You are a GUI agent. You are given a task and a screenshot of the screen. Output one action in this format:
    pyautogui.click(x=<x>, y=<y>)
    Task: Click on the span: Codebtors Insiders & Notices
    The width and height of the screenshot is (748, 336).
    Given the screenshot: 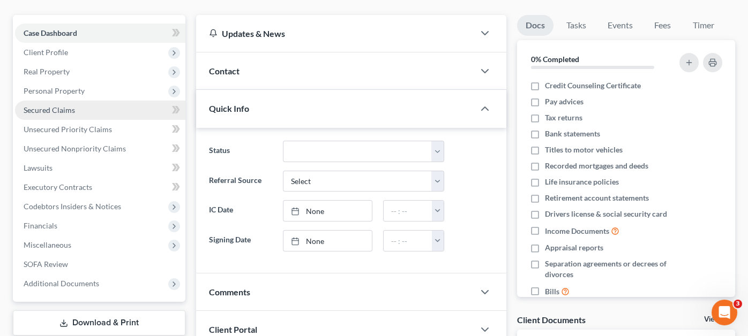 What is the action you would take?
    pyautogui.click(x=72, y=206)
    